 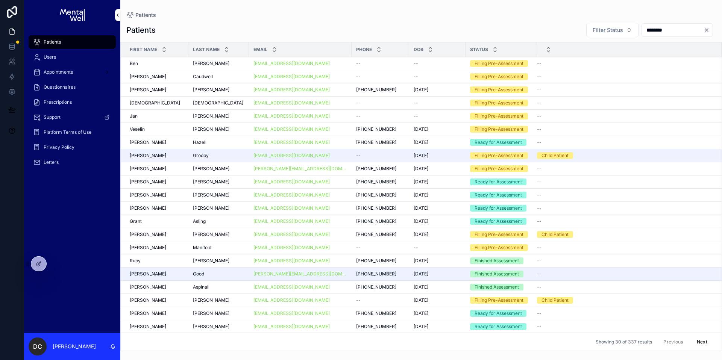 What do you see at coordinates (72, 102) in the screenshot?
I see `a: Prescriptions` at bounding box center [72, 102].